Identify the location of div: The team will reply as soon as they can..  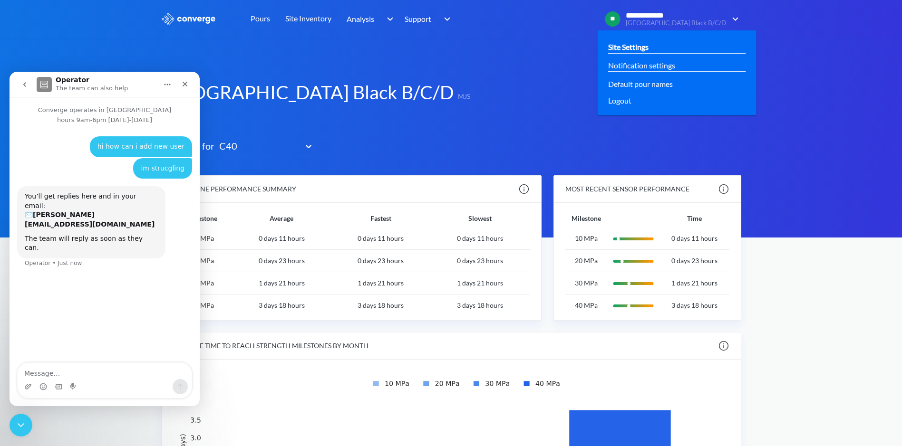
(82, 172).